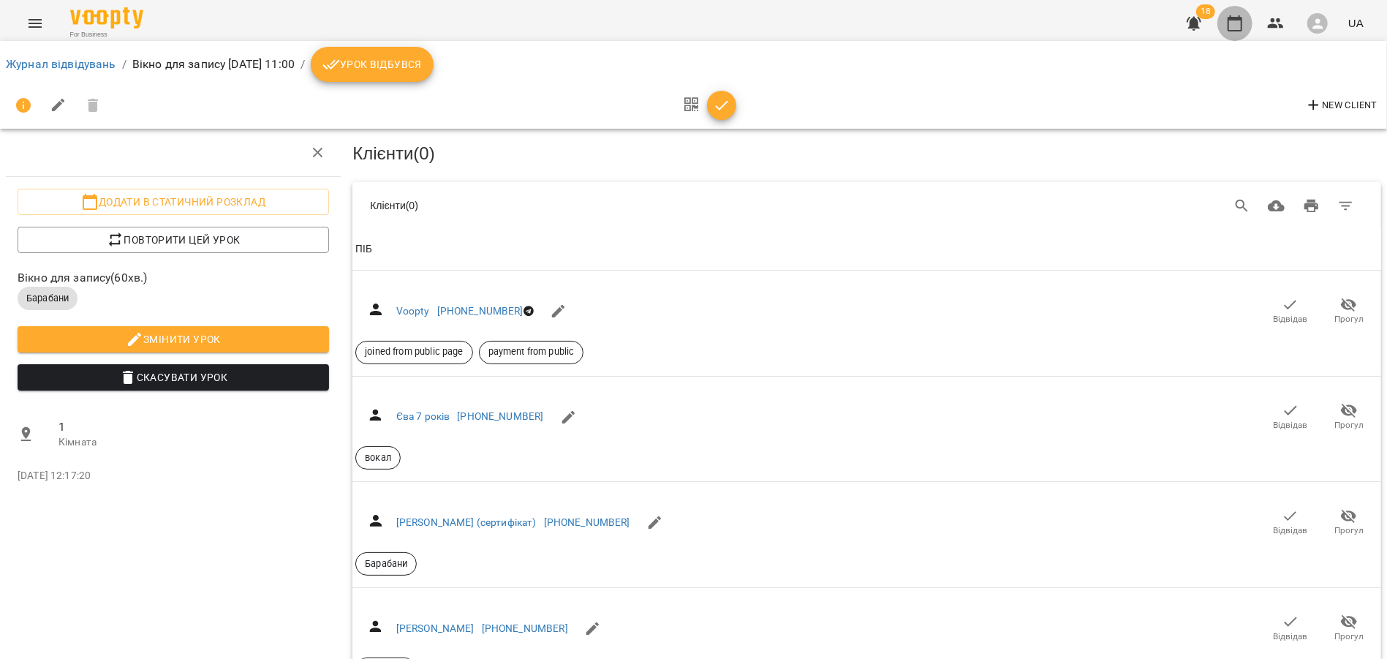  I want to click on span: For Business, so click(107, 34).